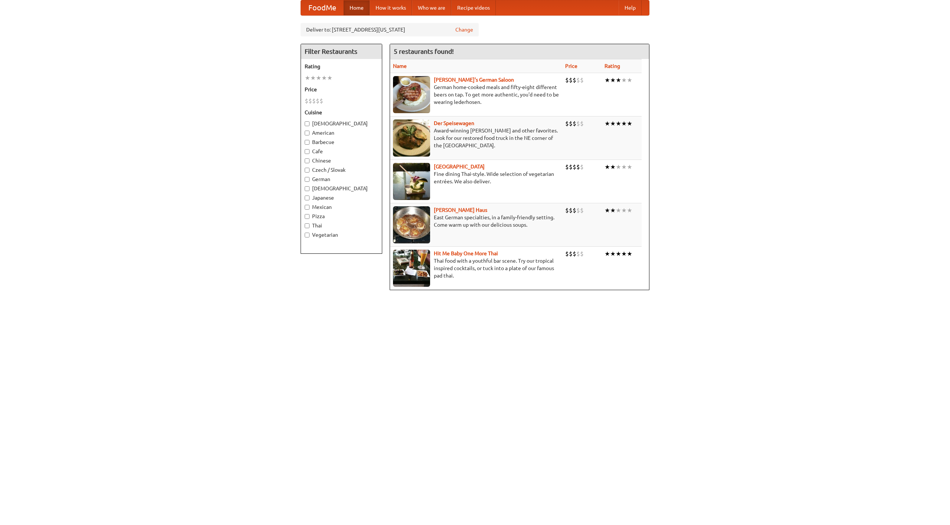  I want to click on a: Change, so click(464, 30).